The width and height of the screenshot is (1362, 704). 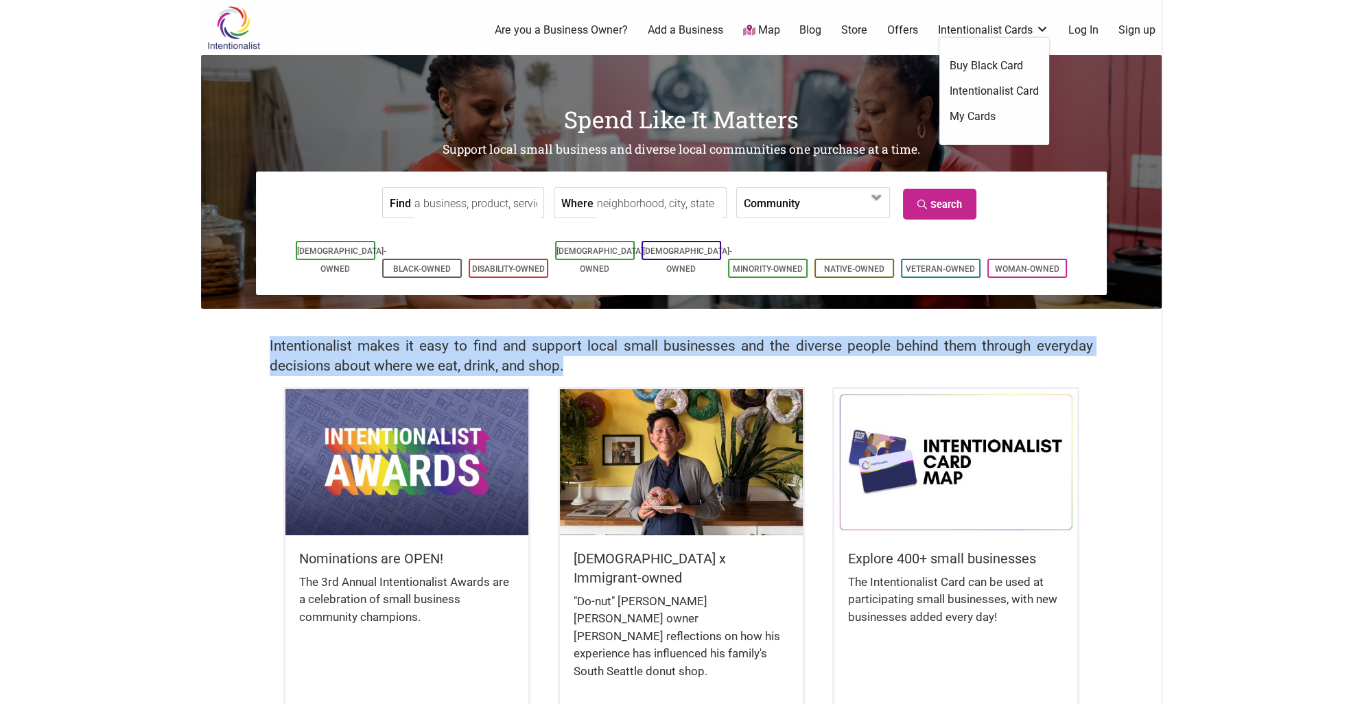 What do you see at coordinates (681, 119) in the screenshot?
I see `h1: Spend Like It Matters` at bounding box center [681, 119].